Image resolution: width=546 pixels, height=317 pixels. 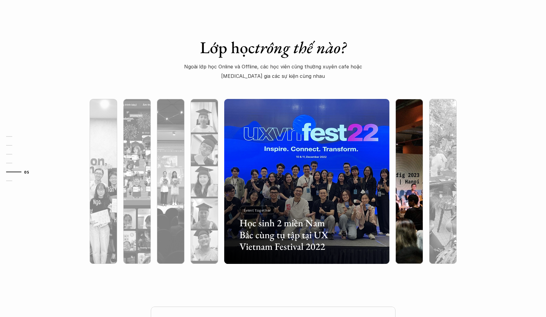 What do you see at coordinates (300, 47) in the screenshot?
I see `em: trông thế nào?` at bounding box center [300, 47].